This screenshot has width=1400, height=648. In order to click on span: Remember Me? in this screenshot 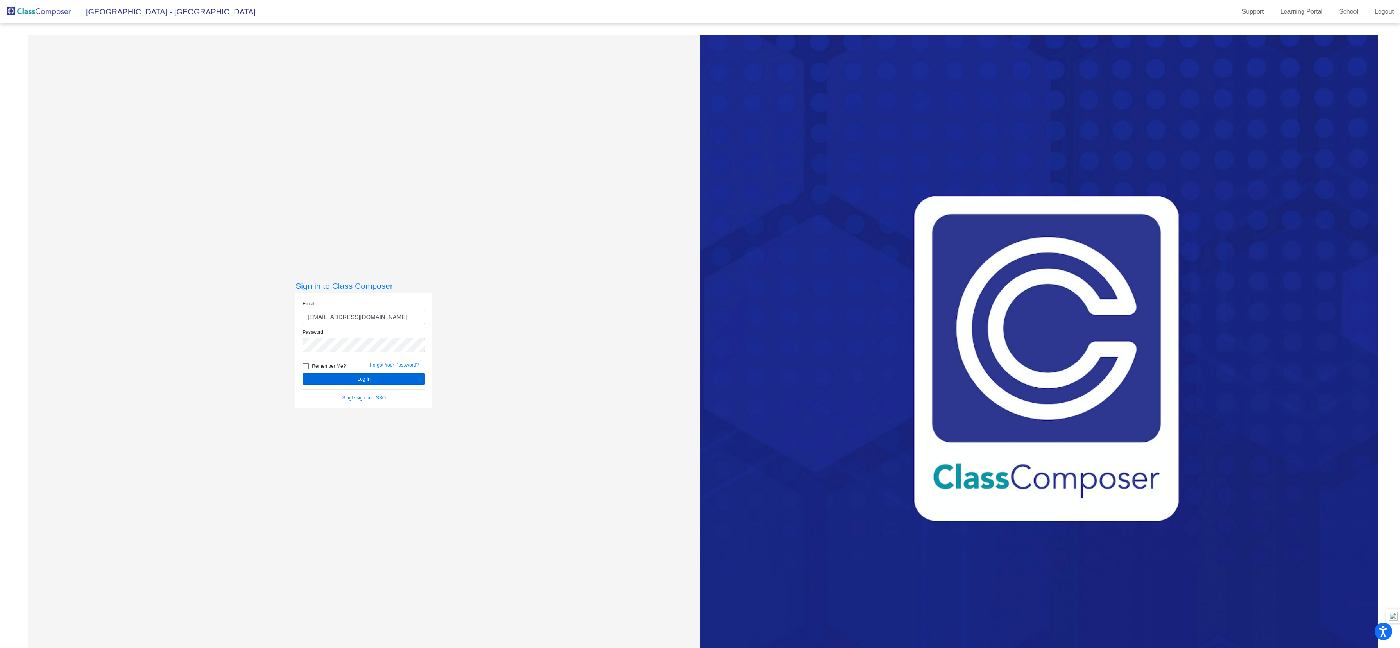, I will do `click(329, 366)`.